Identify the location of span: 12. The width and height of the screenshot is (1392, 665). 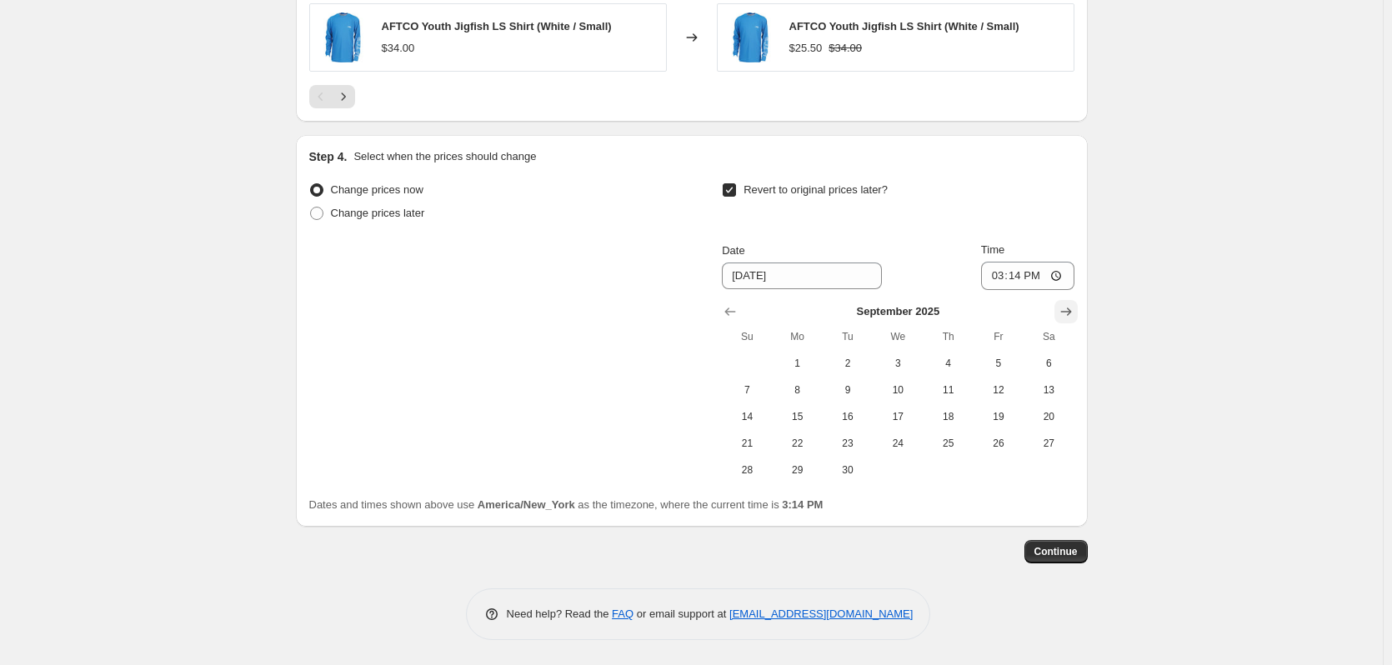
(999, 390).